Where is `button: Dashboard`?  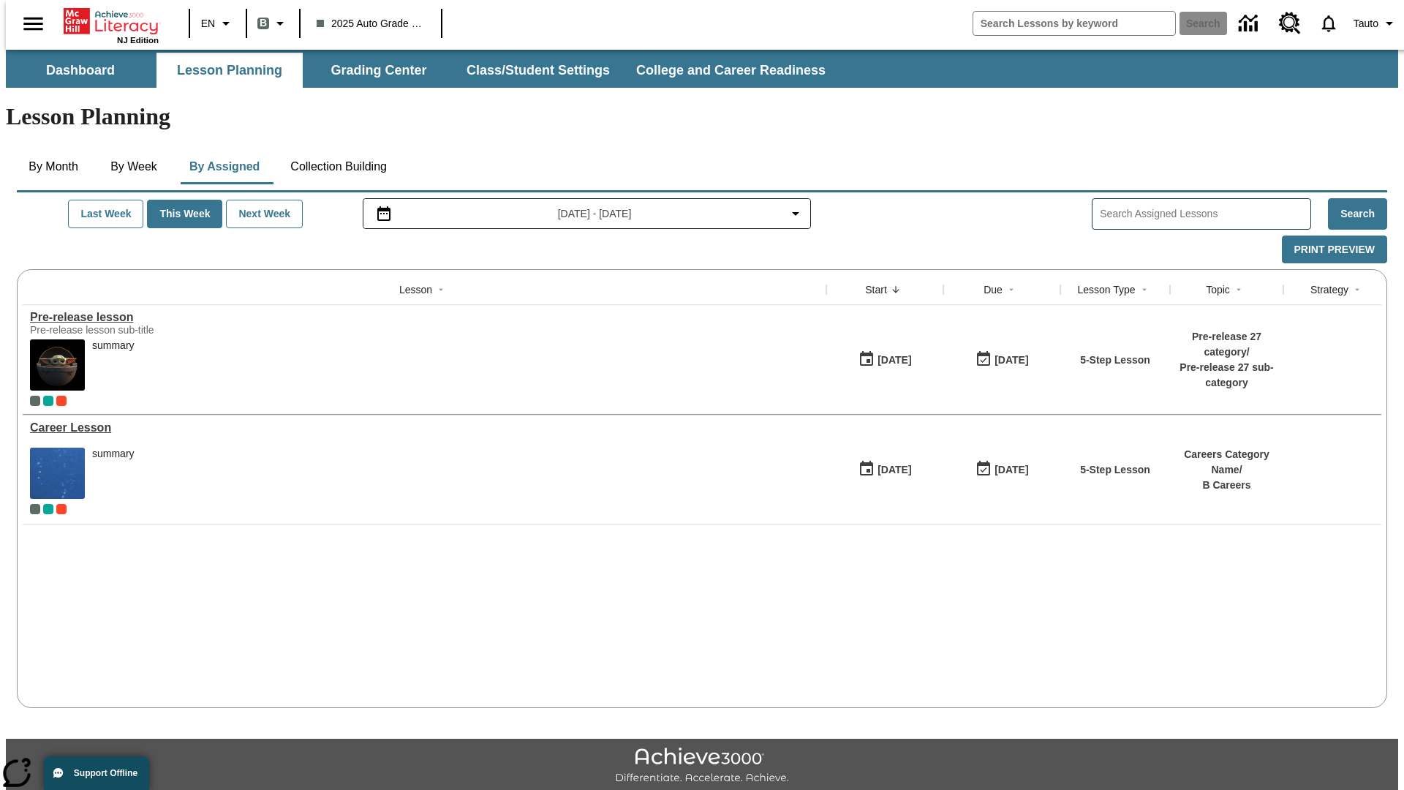 button: Dashboard is located at coordinates (80, 70).